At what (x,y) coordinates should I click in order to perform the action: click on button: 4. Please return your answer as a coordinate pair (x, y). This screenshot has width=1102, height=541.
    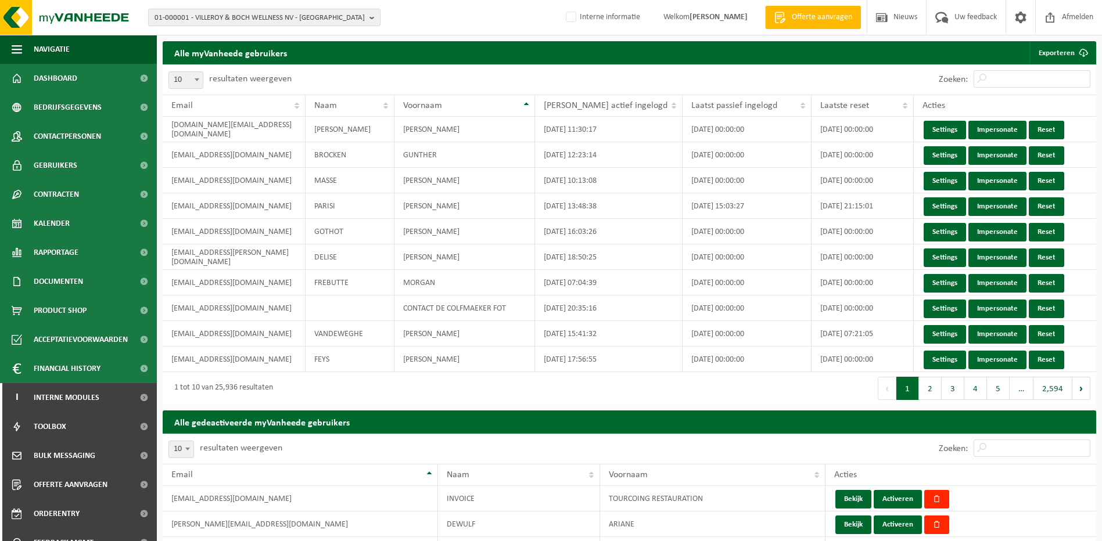
    Looking at the image, I should click on (975, 389).